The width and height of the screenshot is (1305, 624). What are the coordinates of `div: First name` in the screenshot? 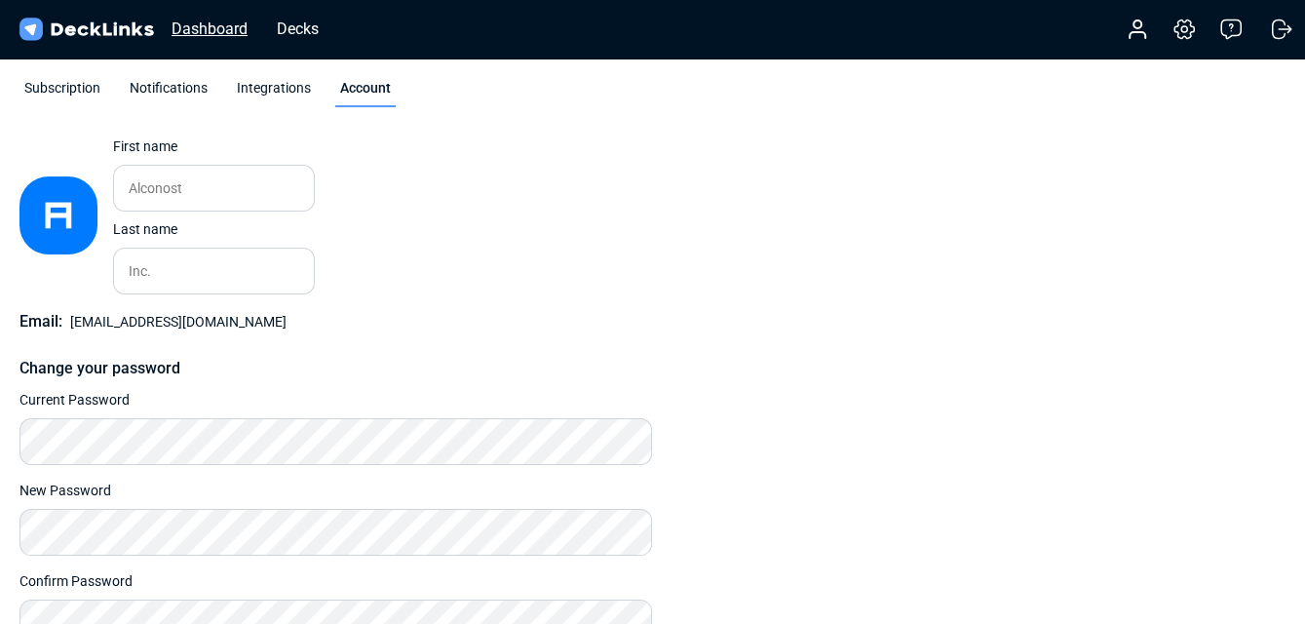 It's located at (210, 146).